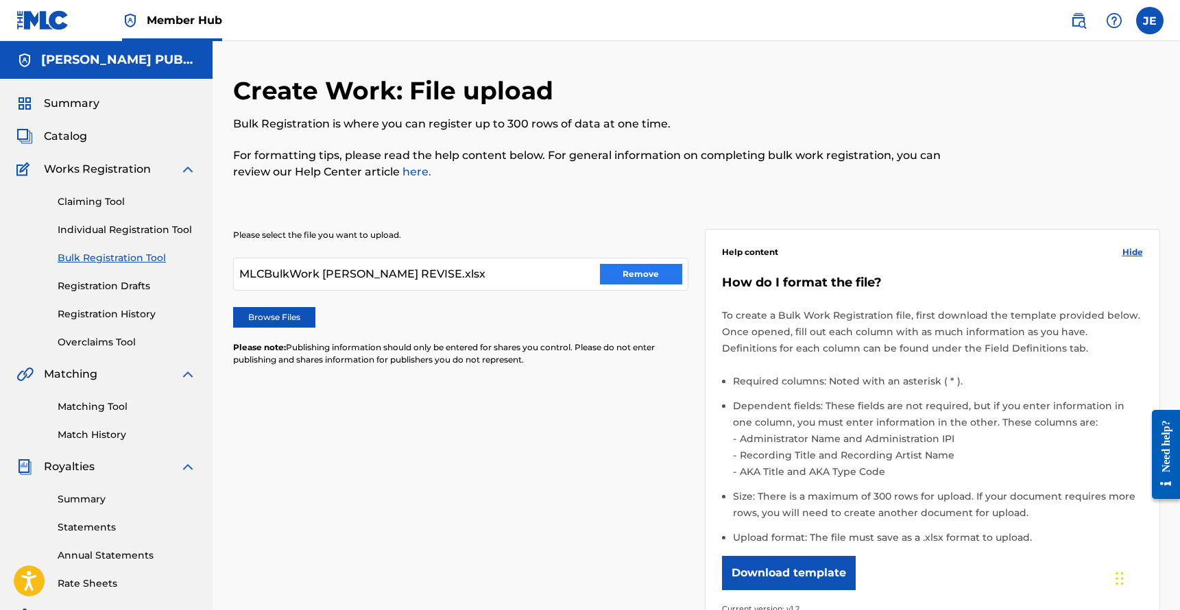 The height and width of the screenshot is (610, 1180). What do you see at coordinates (461, 235) in the screenshot?
I see `p: Please select the file you want to upload.` at bounding box center [461, 235].